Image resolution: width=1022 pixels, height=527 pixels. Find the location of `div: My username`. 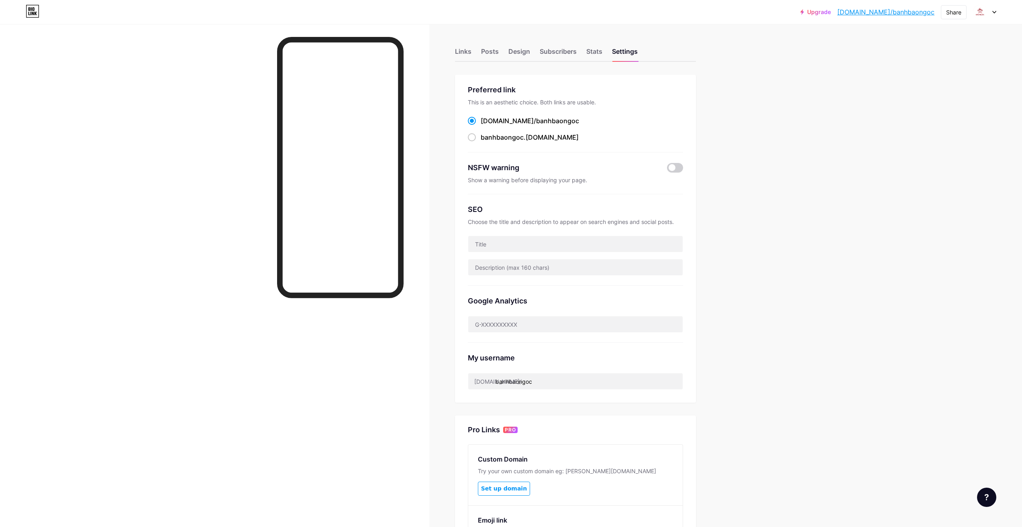

div: My username is located at coordinates (575, 358).